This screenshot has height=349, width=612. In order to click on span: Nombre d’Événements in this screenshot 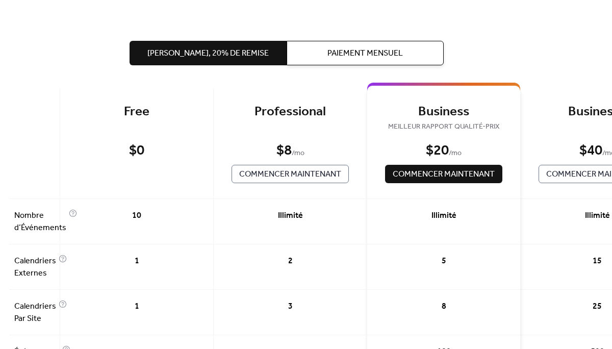, I will do `click(40, 222)`.